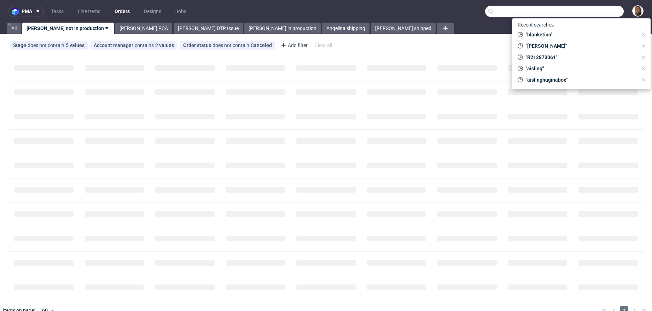 This screenshot has width=652, height=311. What do you see at coordinates (581, 57) in the screenshot?
I see `span: "R212873061"` at bounding box center [581, 57].